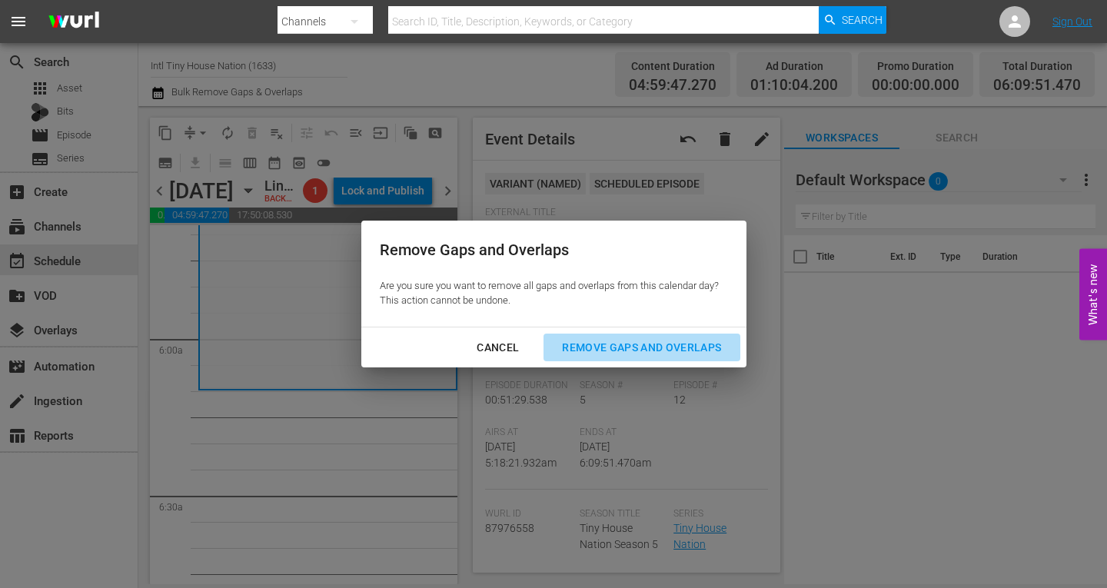 The width and height of the screenshot is (1107, 588). I want to click on span: Search, so click(862, 20).